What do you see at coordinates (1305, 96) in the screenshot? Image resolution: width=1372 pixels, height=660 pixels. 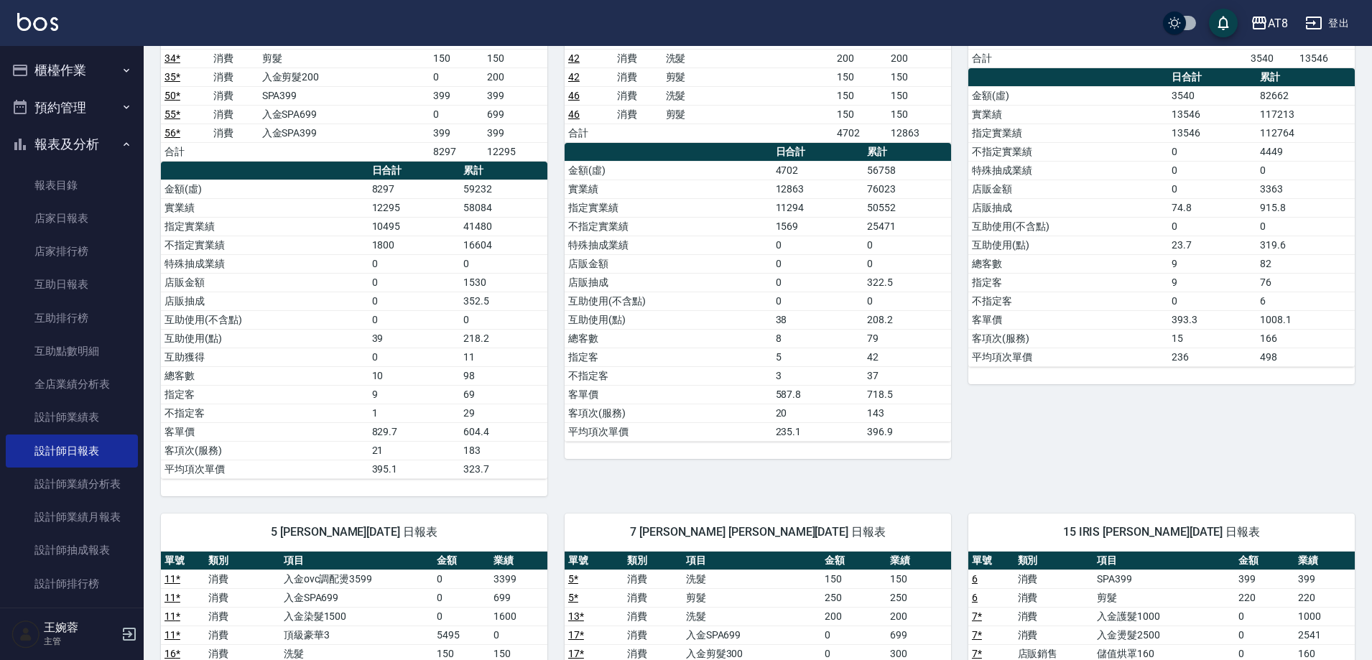 I see `td: 82662` at bounding box center [1305, 96].